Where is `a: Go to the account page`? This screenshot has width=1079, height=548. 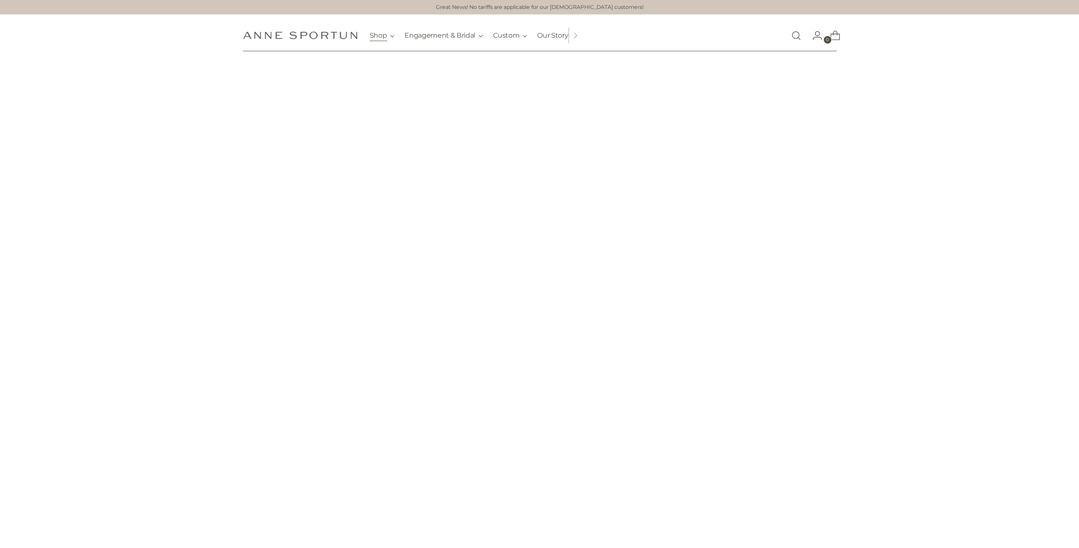
a: Go to the account page is located at coordinates (814, 36).